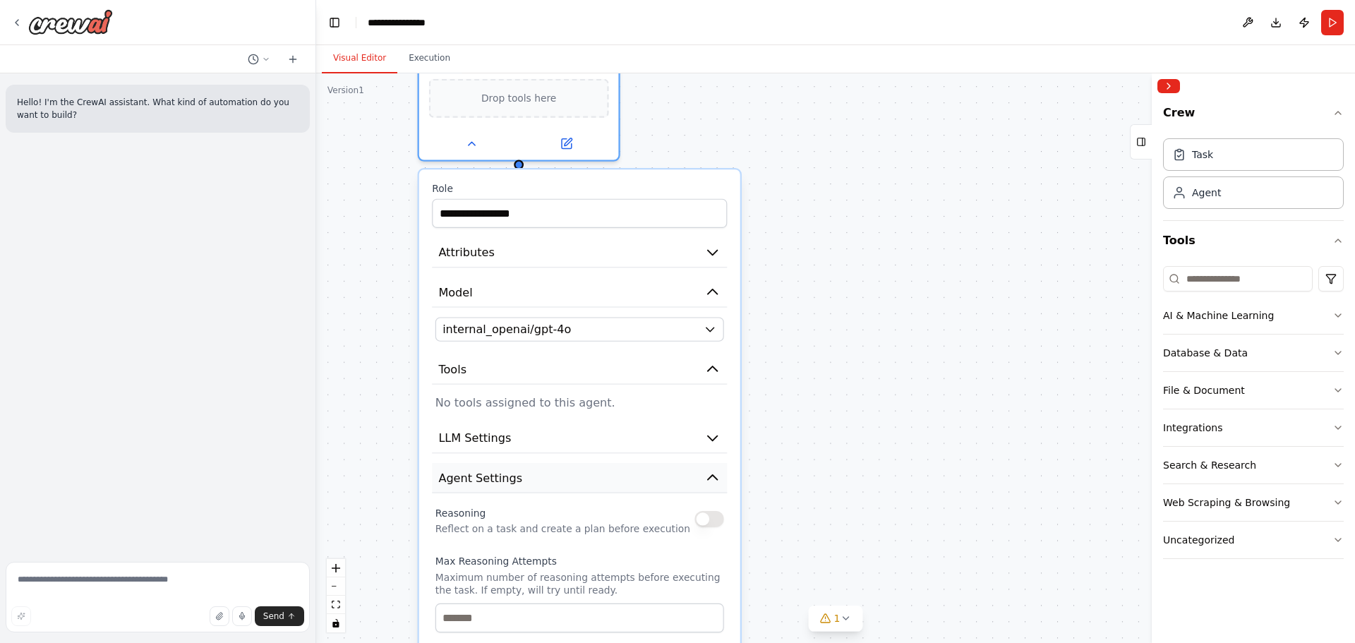  Describe the element at coordinates (1253, 390) in the screenshot. I see `button: File & Document` at that location.